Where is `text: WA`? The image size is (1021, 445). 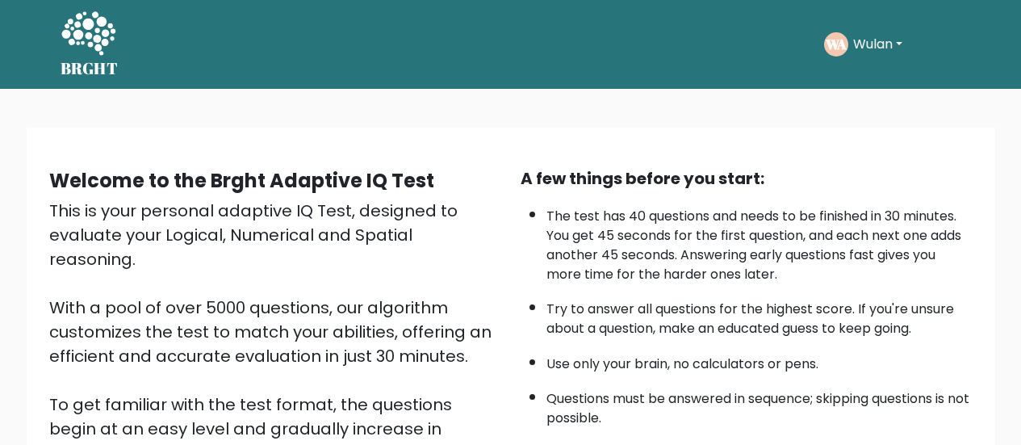 text: WA is located at coordinates (835, 44).